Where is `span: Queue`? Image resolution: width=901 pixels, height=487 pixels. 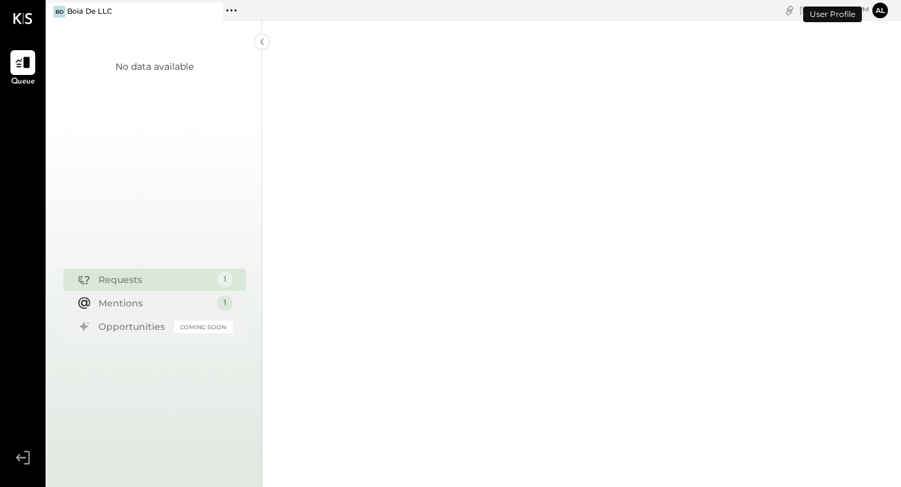 span: Queue is located at coordinates (23, 82).